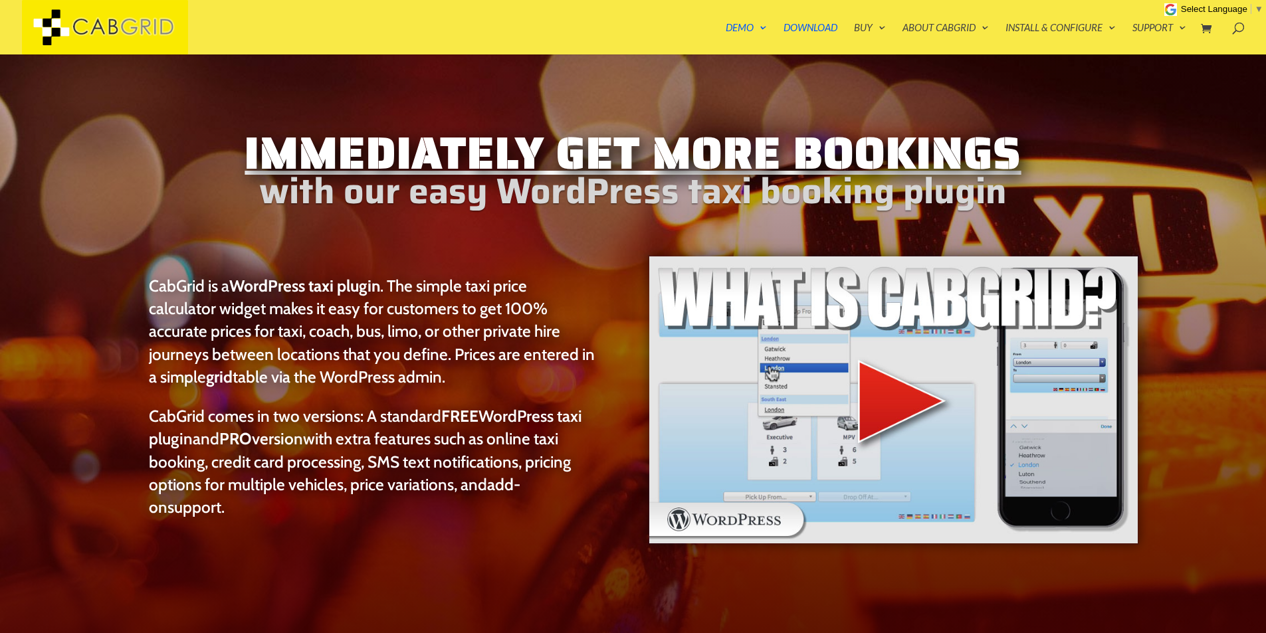 The image size is (1266, 633). What do you see at coordinates (633, 156) in the screenshot?
I see `h1: Immediately Get More Bookings` at bounding box center [633, 156].